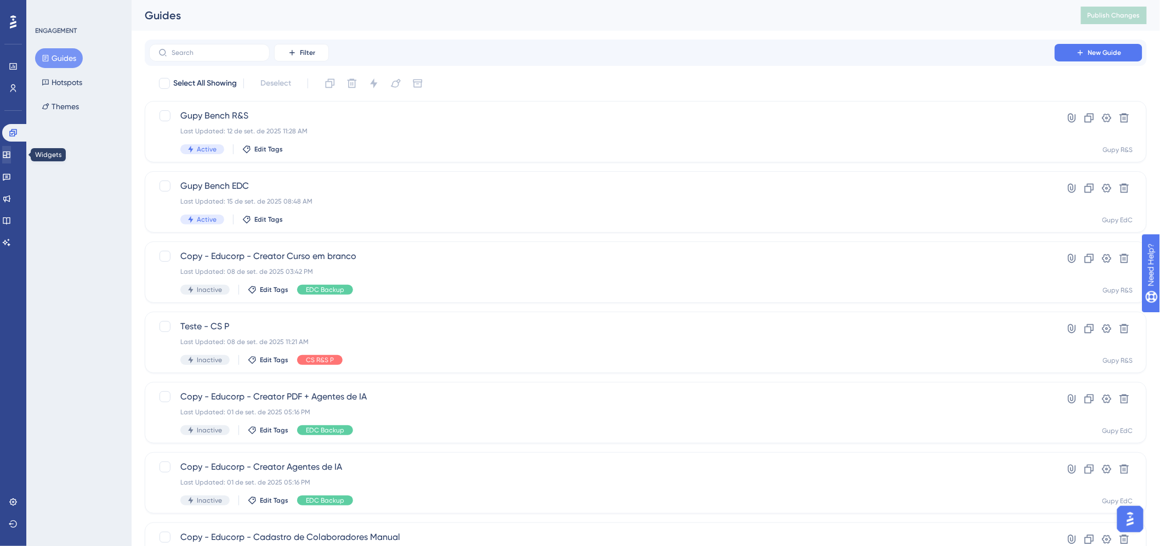 The image size is (1160, 546). What do you see at coordinates (205, 83) in the screenshot?
I see `span: Select All Showing` at bounding box center [205, 83].